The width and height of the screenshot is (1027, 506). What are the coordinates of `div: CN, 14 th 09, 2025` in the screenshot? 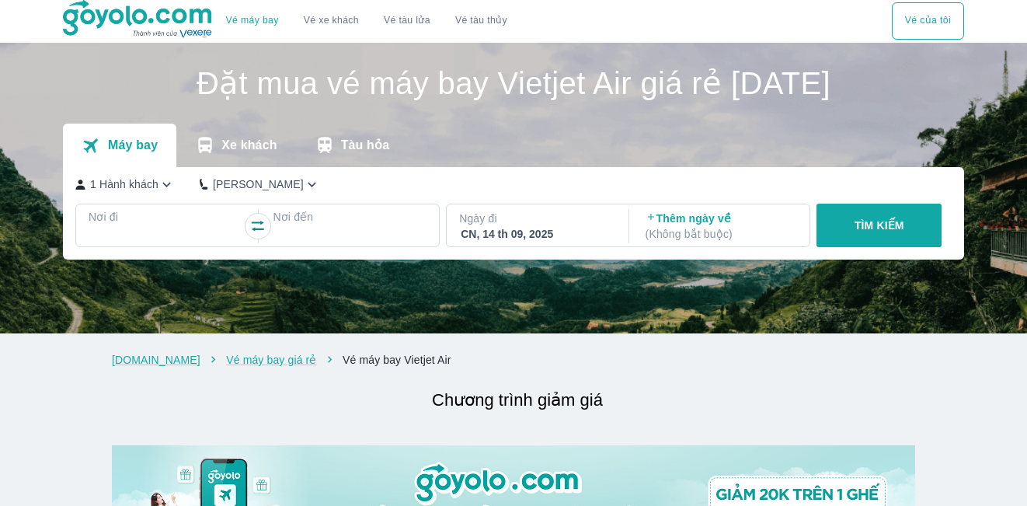 It's located at (536, 234).